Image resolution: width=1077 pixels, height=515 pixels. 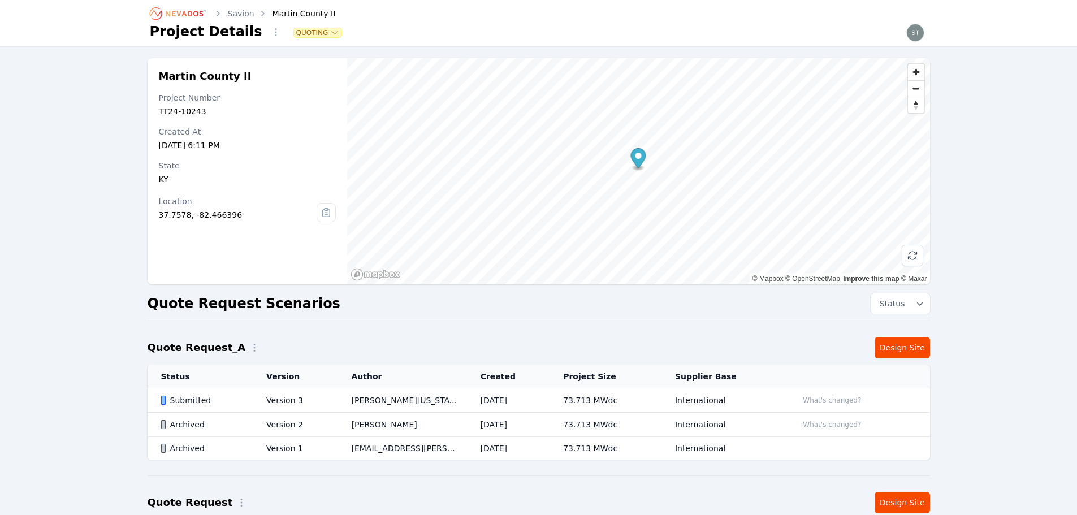 What do you see at coordinates (238, 201) in the screenshot?
I see `div: Location` at bounding box center [238, 201].